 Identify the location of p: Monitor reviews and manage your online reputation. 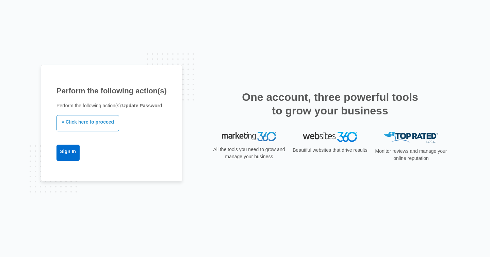
(411, 155).